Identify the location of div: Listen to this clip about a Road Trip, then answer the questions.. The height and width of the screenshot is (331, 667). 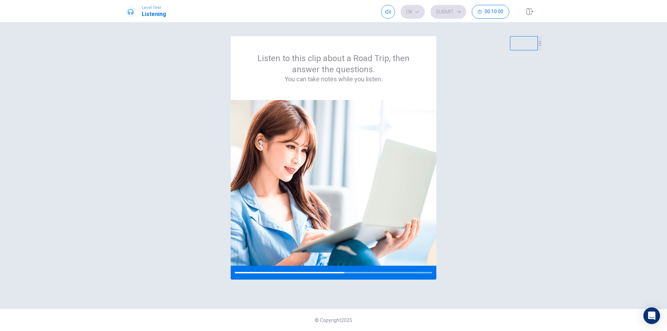
(333, 68).